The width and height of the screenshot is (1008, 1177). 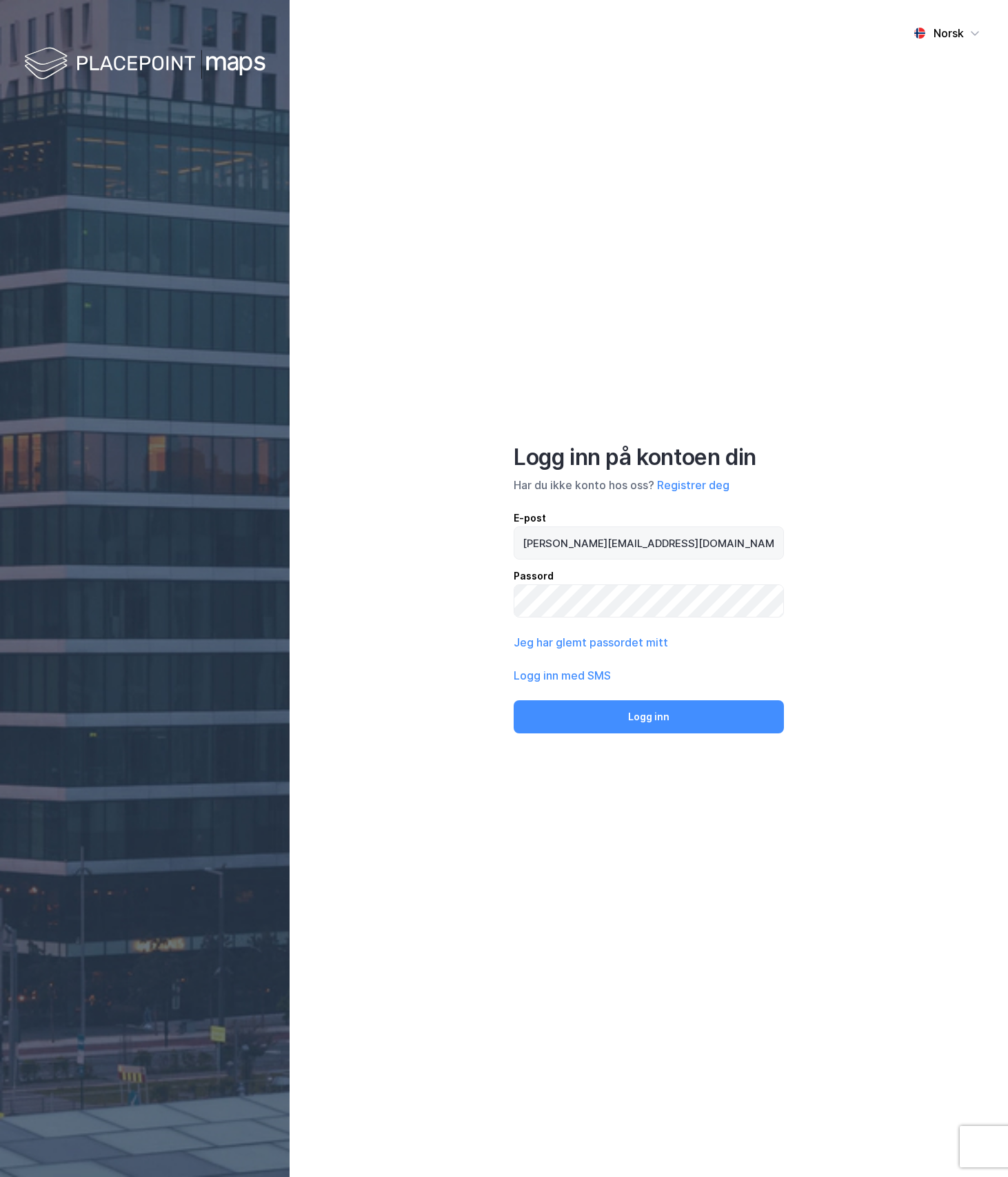 I want to click on button: Logg inn, so click(x=649, y=717).